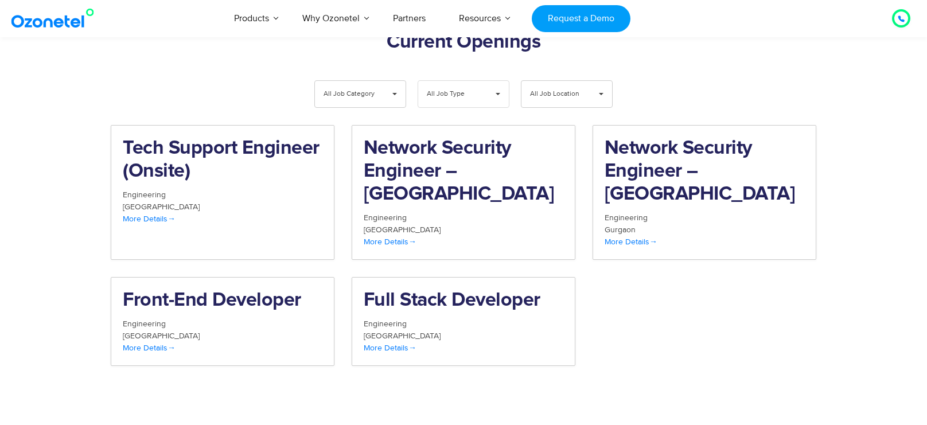 This screenshot has height=425, width=927. I want to click on h2: Tech Support Engineer (Onsite), so click(222, 160).